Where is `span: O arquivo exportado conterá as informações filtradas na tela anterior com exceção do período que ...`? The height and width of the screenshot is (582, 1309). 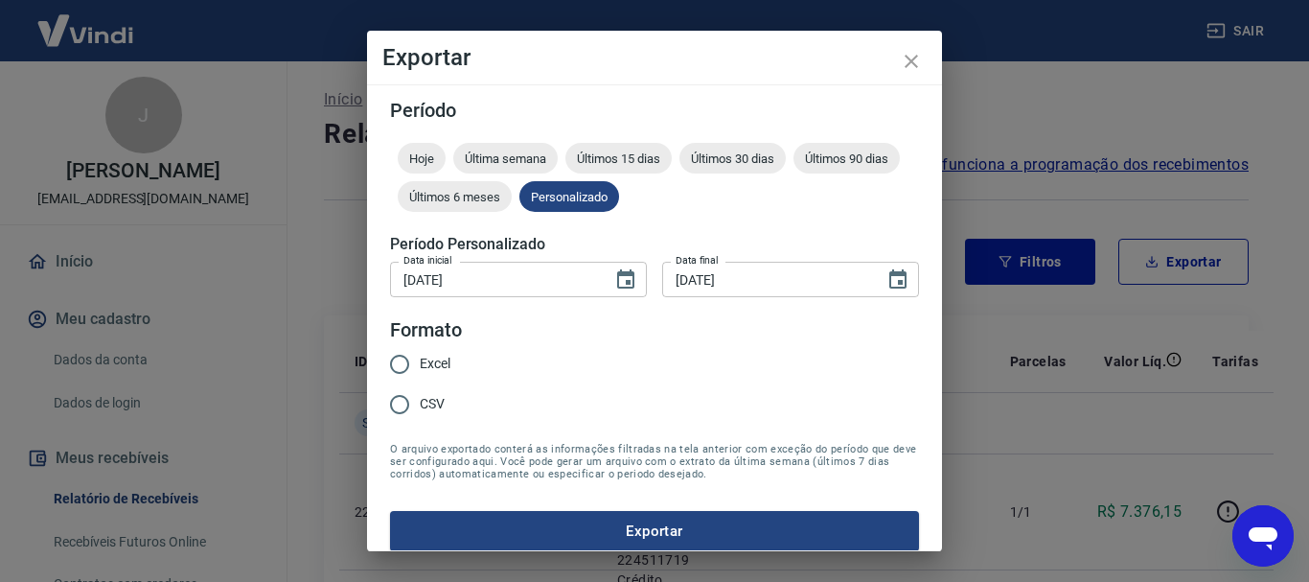 span: O arquivo exportado conterá as informações filtradas na tela anterior com exceção do período que ... is located at coordinates (654, 461).